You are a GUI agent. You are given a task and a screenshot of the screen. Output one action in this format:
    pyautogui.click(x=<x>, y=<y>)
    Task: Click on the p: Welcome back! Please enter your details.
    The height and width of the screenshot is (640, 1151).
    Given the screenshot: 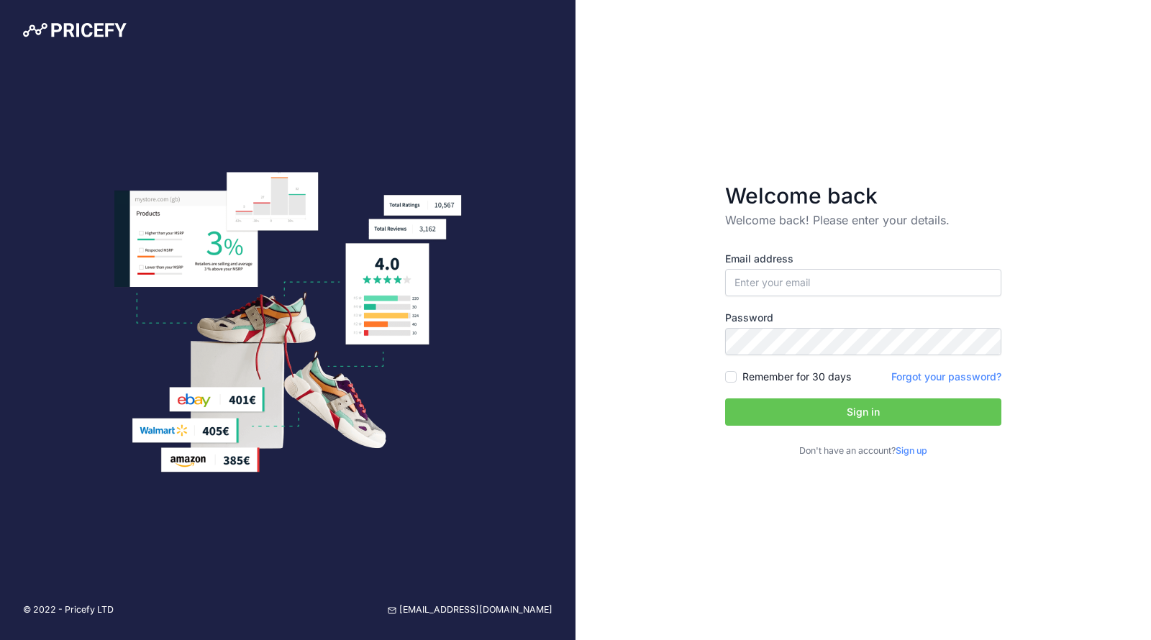 What is the action you would take?
    pyautogui.click(x=863, y=220)
    